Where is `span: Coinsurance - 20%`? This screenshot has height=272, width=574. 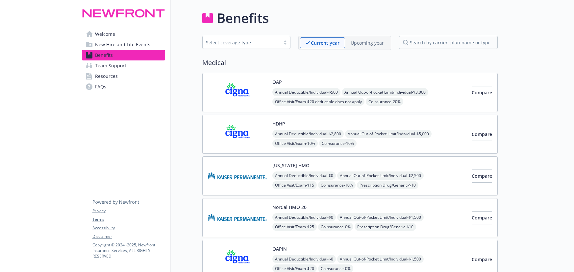 span: Coinsurance - 20% is located at coordinates (384, 102).